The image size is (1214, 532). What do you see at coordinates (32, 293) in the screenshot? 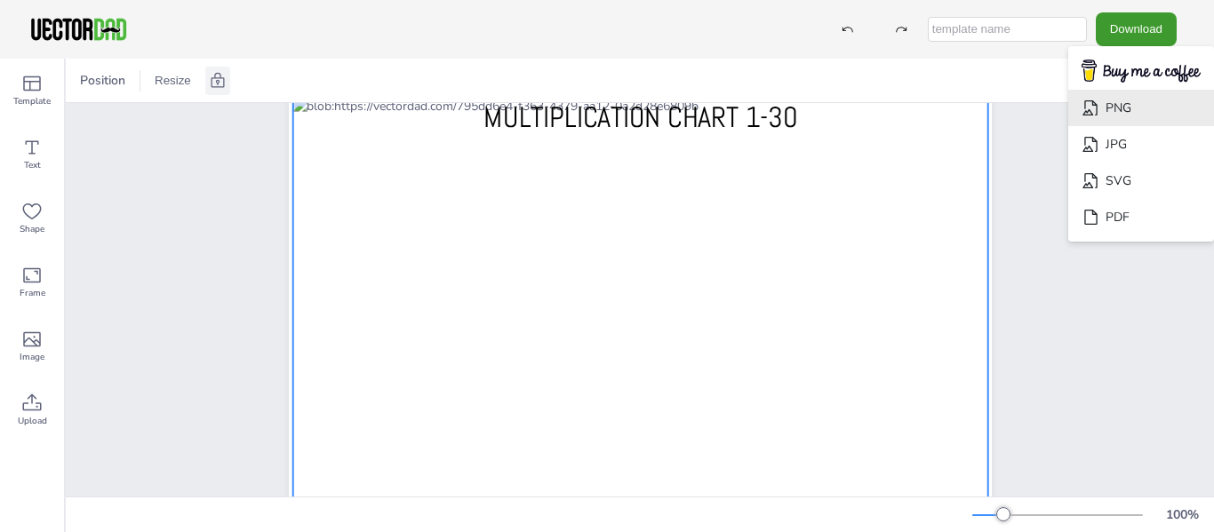
I see `span: Frame` at bounding box center [32, 293].